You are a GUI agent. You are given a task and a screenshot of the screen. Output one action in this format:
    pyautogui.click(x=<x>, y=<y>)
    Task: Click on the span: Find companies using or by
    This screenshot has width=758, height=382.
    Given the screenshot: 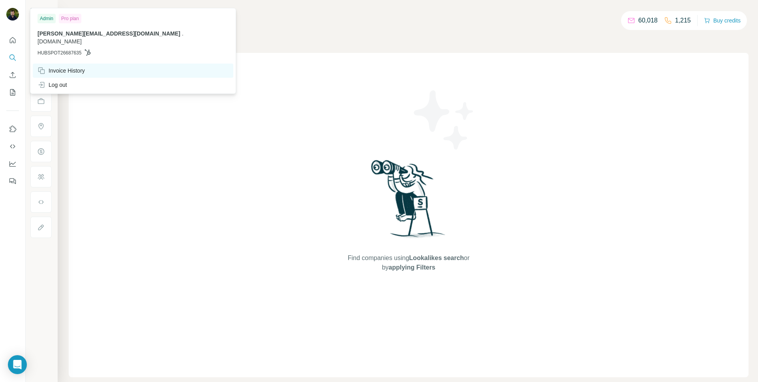 What is the action you would take?
    pyautogui.click(x=408, y=263)
    